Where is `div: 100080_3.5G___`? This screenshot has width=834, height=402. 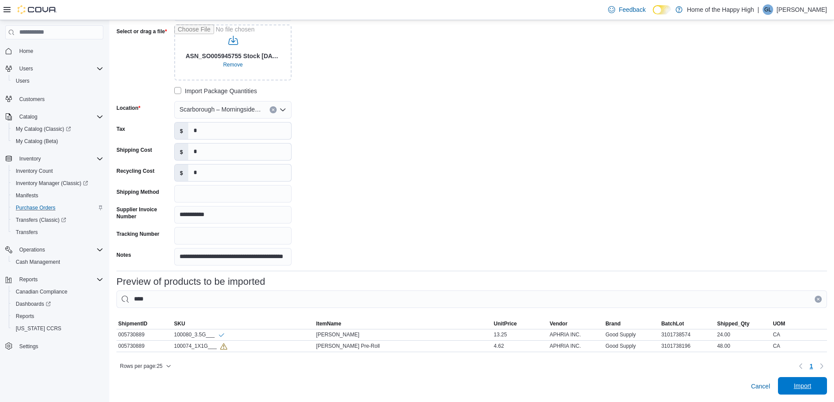 div: 100080_3.5G___ is located at coordinates (200, 335).